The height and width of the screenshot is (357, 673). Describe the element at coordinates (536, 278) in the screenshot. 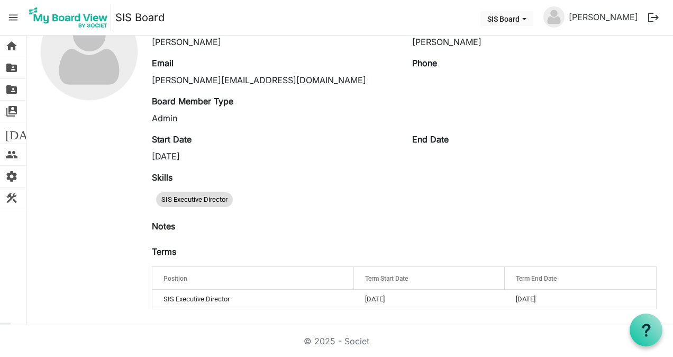

I see `span: Term End Date` at that location.